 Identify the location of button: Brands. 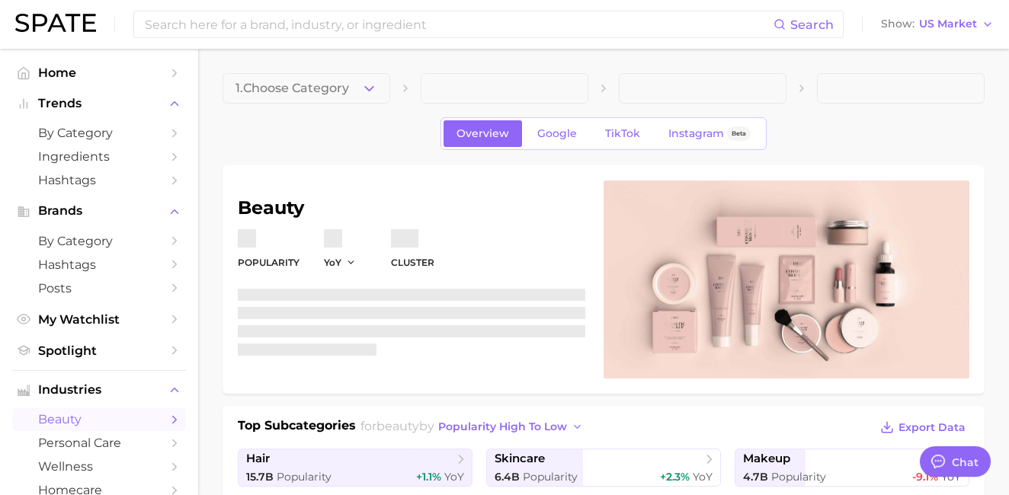
(99, 211).